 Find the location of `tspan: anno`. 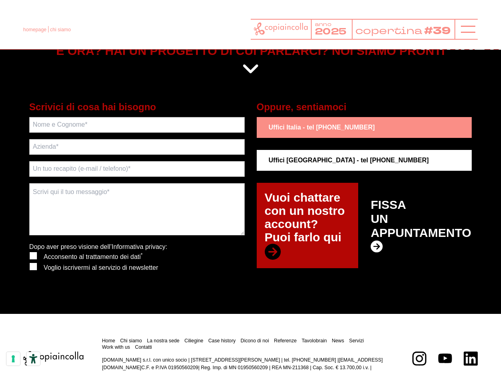

tspan: anno is located at coordinates (323, 24).